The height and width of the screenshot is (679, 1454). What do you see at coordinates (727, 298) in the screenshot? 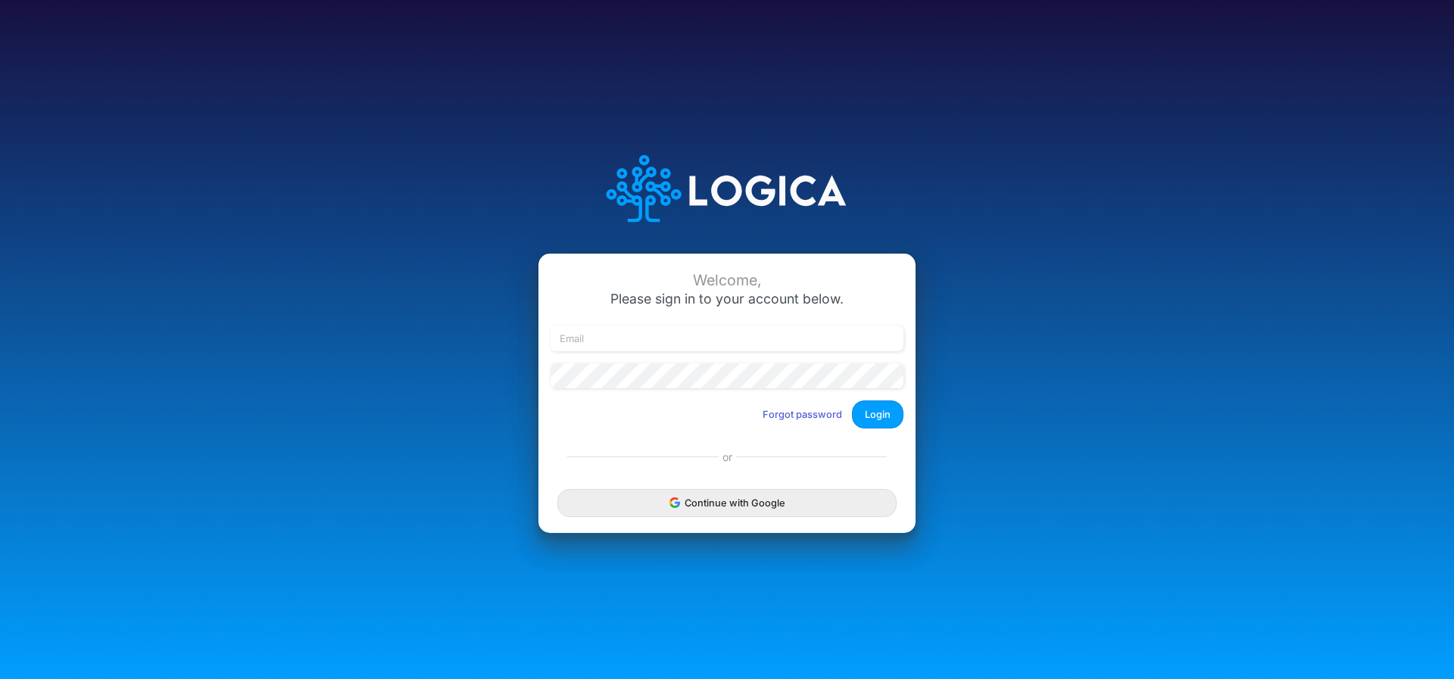
I see `span: Please sign in to your account below.` at bounding box center [727, 298].